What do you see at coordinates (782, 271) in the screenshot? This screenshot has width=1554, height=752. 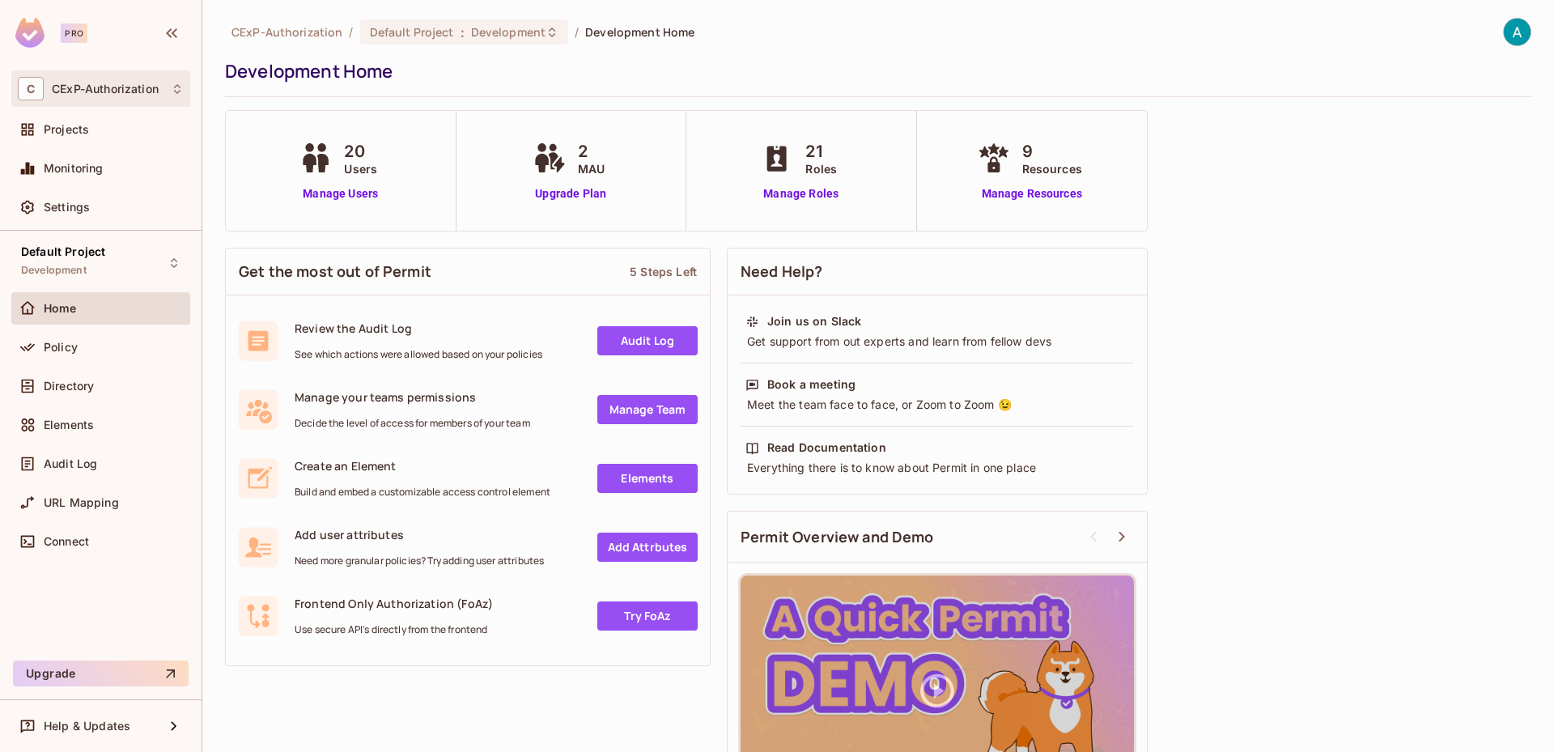 I see `span: Need Help?` at bounding box center [782, 271].